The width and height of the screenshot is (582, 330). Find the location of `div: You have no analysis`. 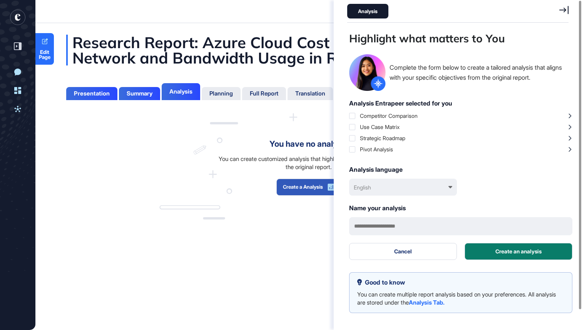

div: You have no analysis is located at coordinates (309, 144).